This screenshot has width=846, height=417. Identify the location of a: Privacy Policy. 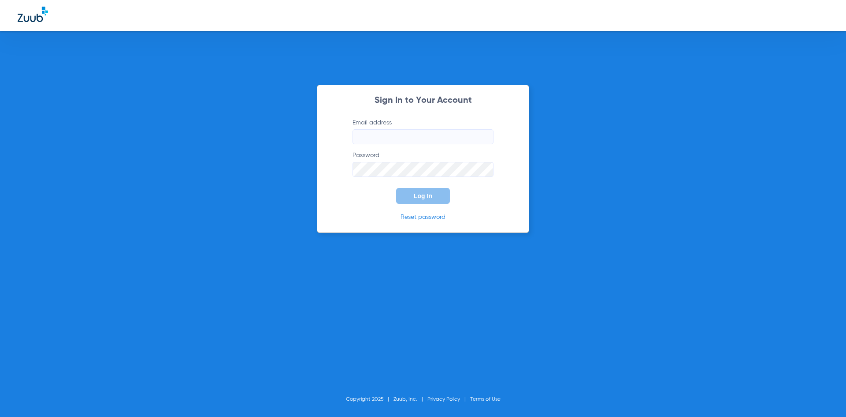
(444, 399).